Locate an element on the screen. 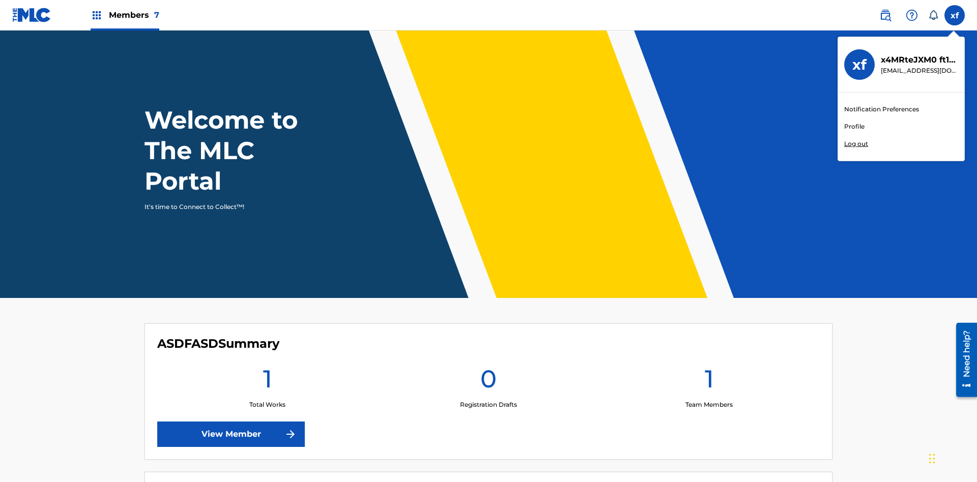 The width and height of the screenshot is (977, 482). div: Chat Widget is located at coordinates (951, 458).